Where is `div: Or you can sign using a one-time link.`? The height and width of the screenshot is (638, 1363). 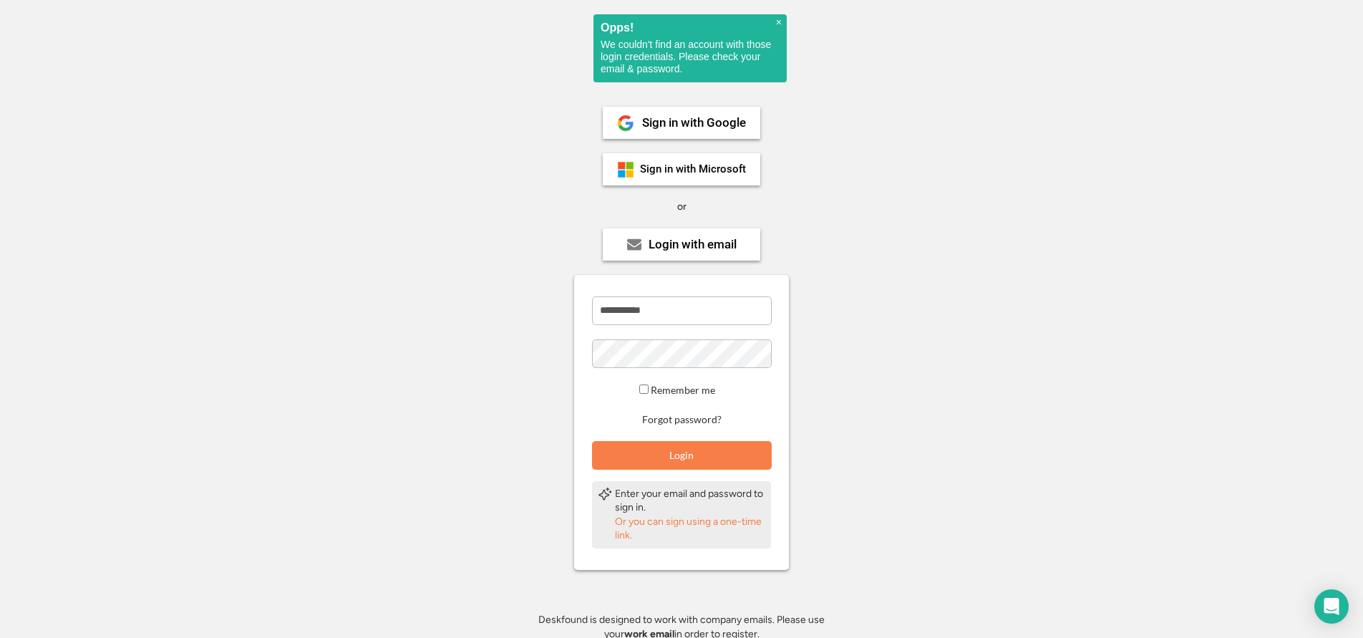 div: Or you can sign using a one-time link. is located at coordinates (690, 528).